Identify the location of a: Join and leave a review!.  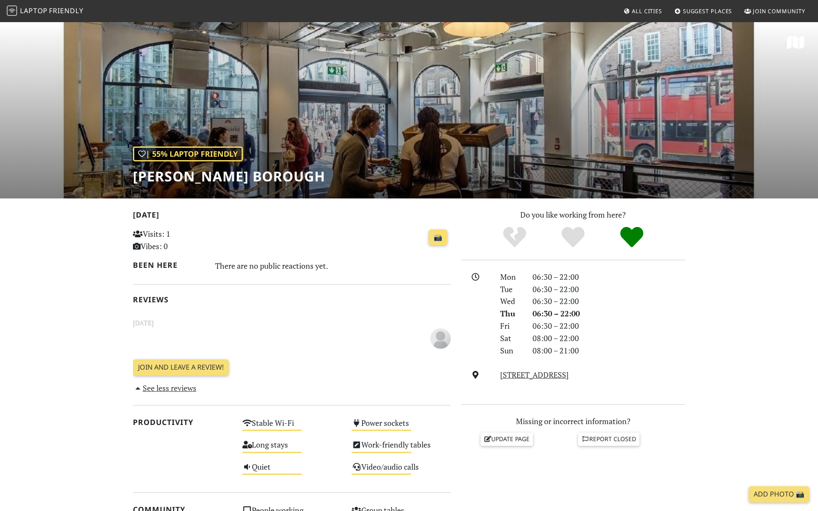
(181, 368).